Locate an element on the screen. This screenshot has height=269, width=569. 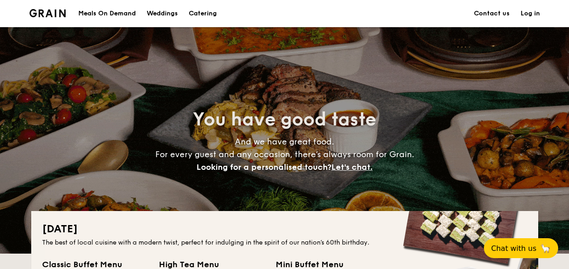
span: Chat with us is located at coordinates (514, 248).